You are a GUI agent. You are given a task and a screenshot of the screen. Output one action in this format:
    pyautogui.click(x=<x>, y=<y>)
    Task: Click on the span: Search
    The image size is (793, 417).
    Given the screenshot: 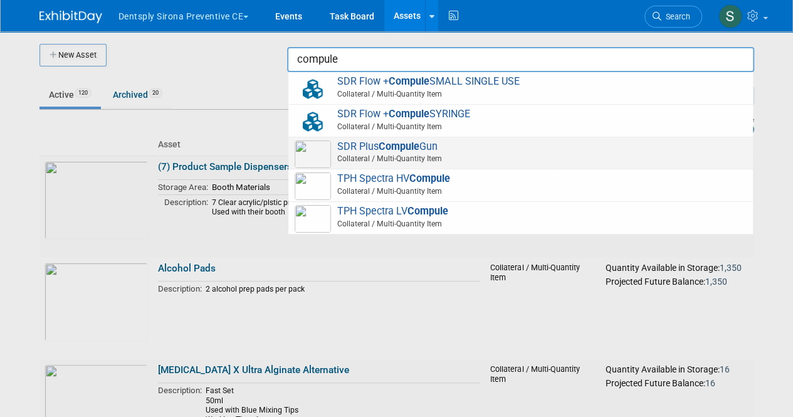 What is the action you would take?
    pyautogui.click(x=676, y=16)
    